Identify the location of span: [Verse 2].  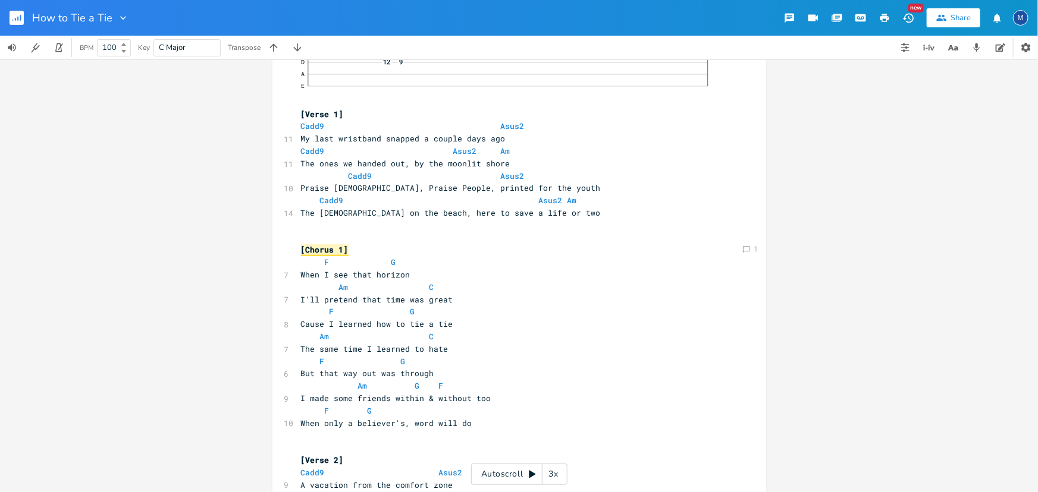
(322, 460).